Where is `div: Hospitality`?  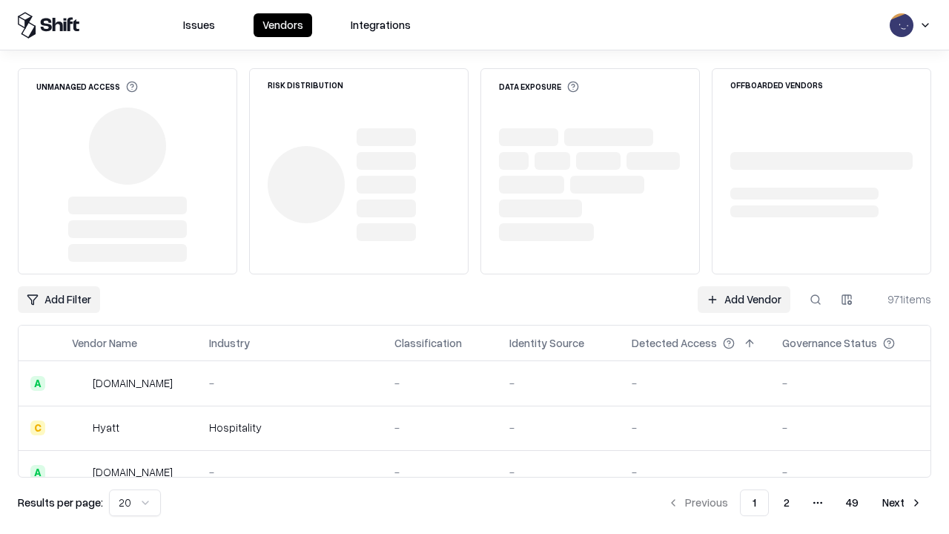 div: Hospitality is located at coordinates (290, 427).